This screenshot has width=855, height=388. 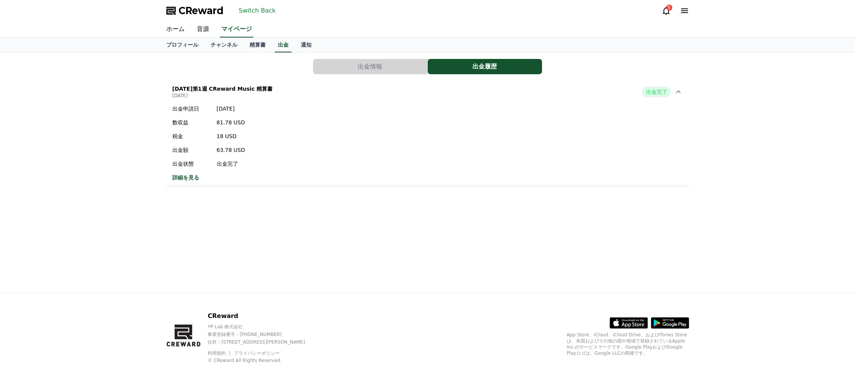 What do you see at coordinates (657, 92) in the screenshot?
I see `span: 出金完了` at bounding box center [657, 92].